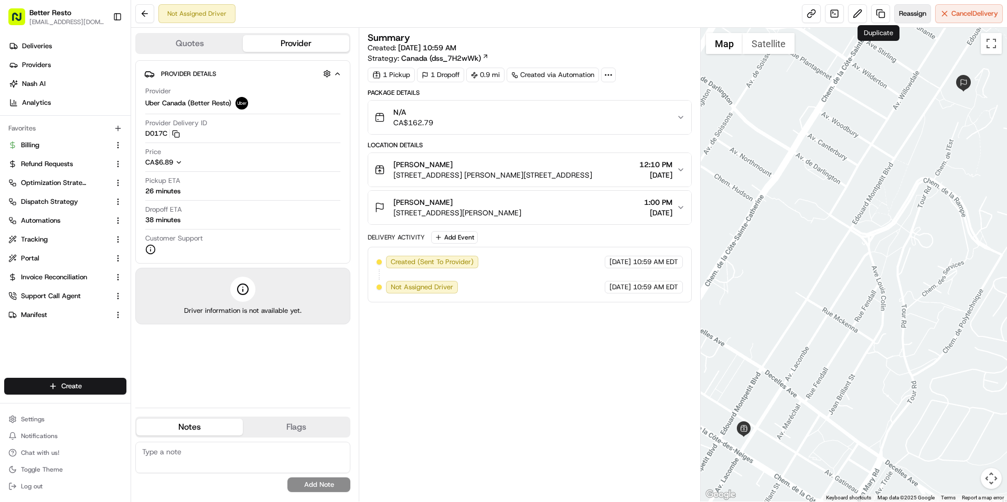 Image resolution: width=1007 pixels, height=502 pixels. I want to click on a: Deliveries, so click(67, 46).